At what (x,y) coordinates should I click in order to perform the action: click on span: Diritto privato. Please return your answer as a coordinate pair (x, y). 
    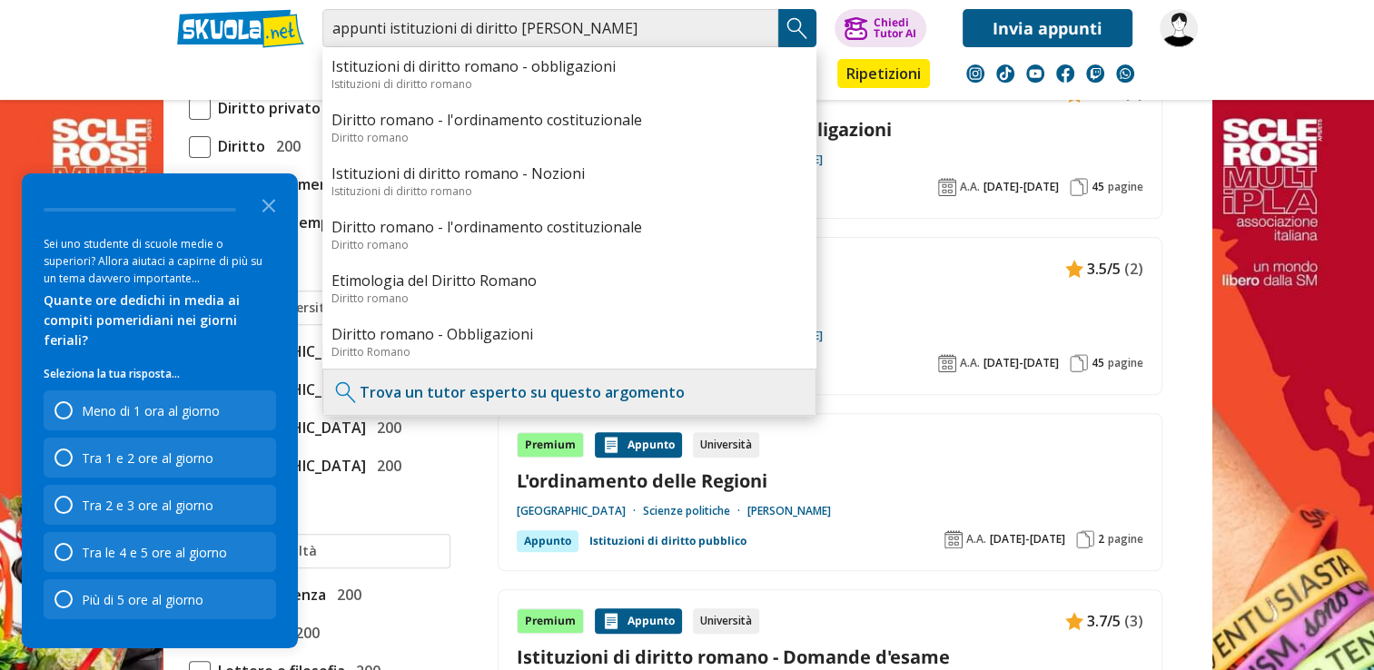
    Looking at the image, I should click on (265, 108).